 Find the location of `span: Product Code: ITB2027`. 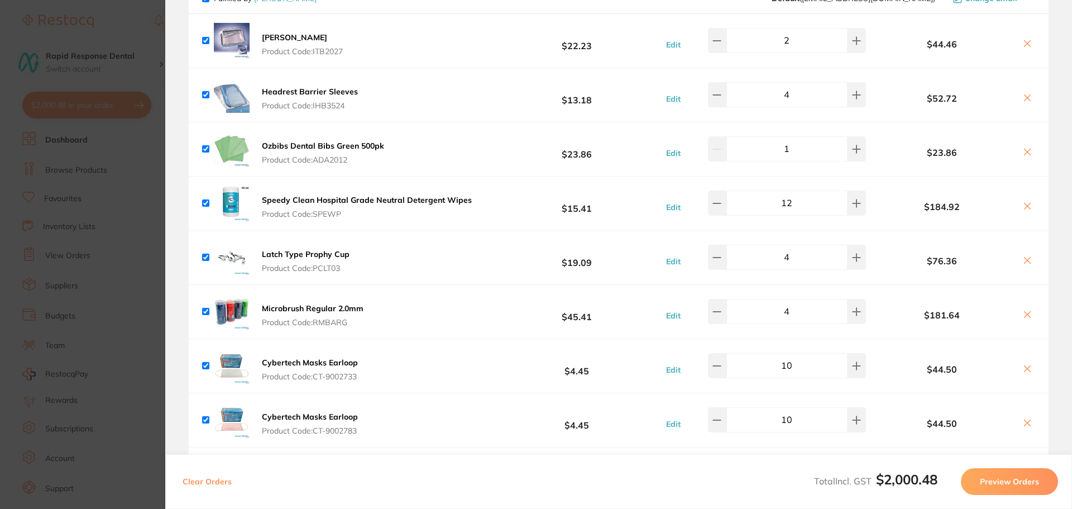

span: Product Code: ITB2027 is located at coordinates (302, 51).